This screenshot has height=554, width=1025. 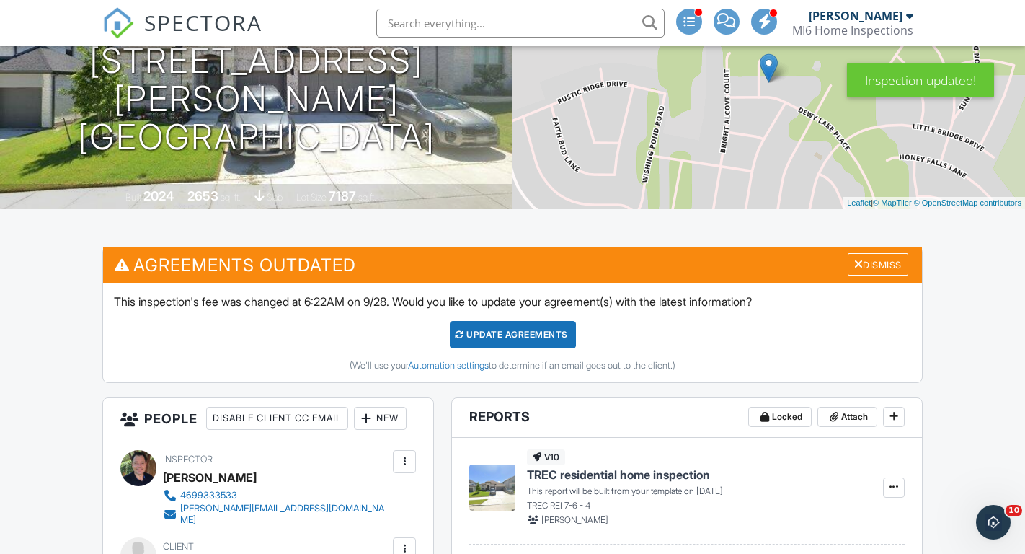 What do you see at coordinates (380, 418) in the screenshot?
I see `div: New` at bounding box center [380, 418].